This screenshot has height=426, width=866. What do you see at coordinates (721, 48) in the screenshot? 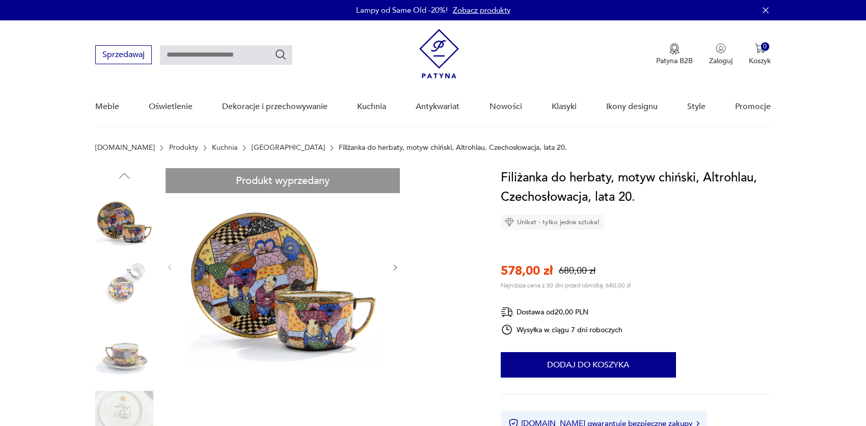
I see `img: Ikonka użytkownika` at bounding box center [721, 48].